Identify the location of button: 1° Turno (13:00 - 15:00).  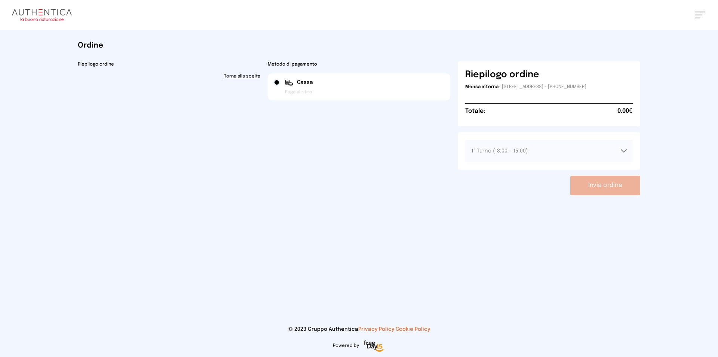
(549, 151).